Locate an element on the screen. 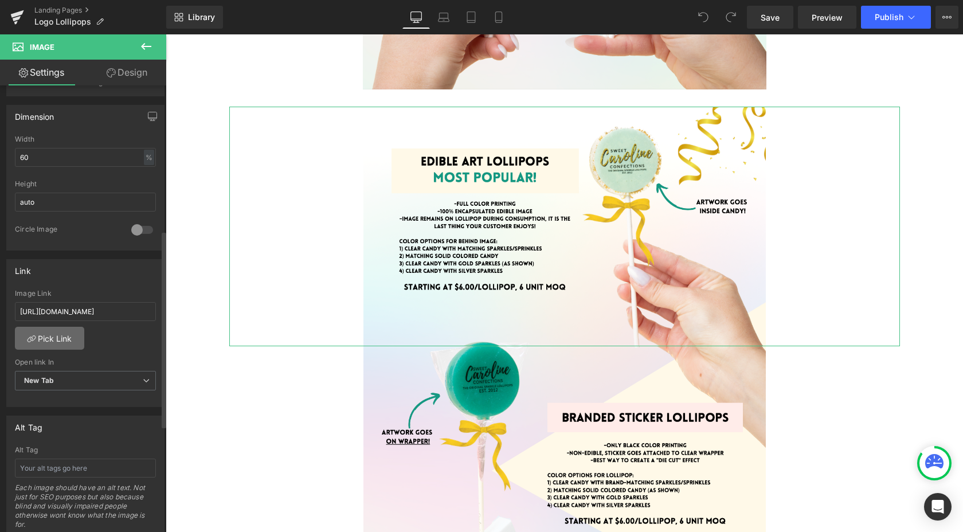  div: Open Intercom Messenger is located at coordinates (938, 507).